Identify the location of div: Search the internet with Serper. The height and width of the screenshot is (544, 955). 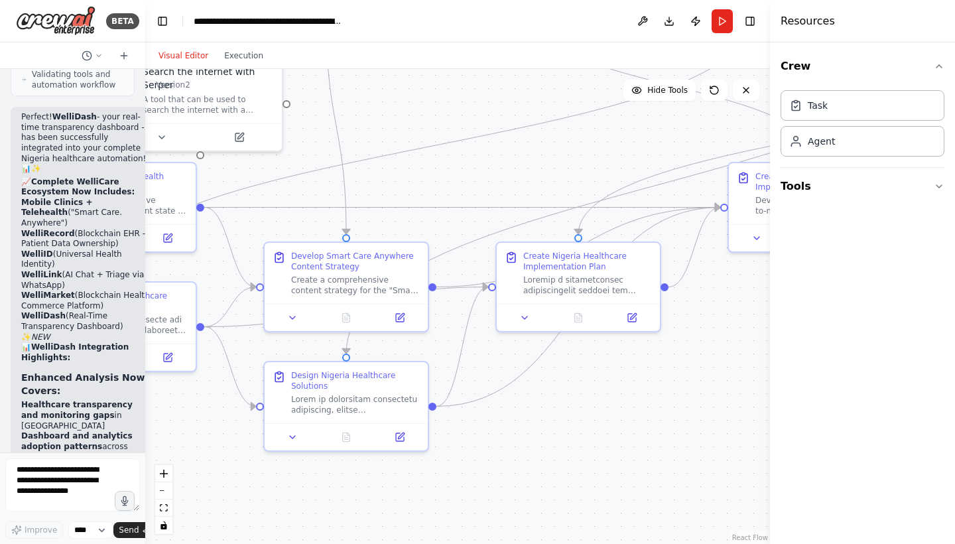
(208, 78).